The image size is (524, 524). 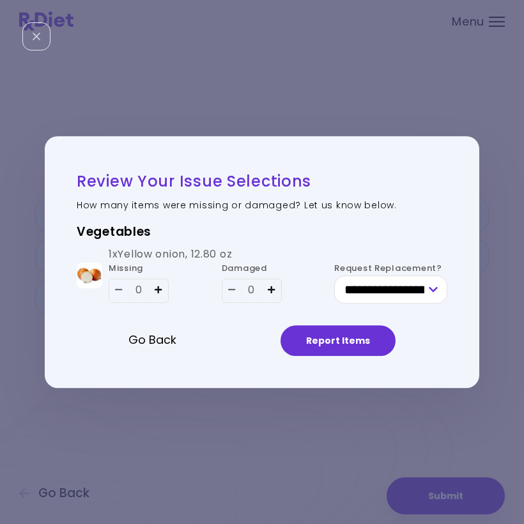 I want to click on h3: Vegetables, so click(x=262, y=232).